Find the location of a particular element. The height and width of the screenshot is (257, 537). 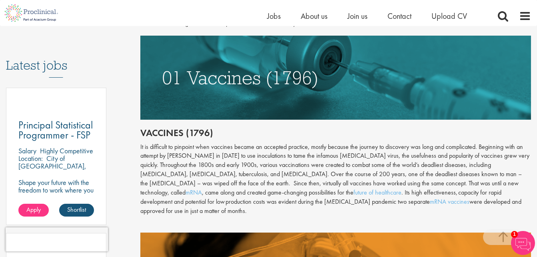

span: 1 is located at coordinates (514, 234).